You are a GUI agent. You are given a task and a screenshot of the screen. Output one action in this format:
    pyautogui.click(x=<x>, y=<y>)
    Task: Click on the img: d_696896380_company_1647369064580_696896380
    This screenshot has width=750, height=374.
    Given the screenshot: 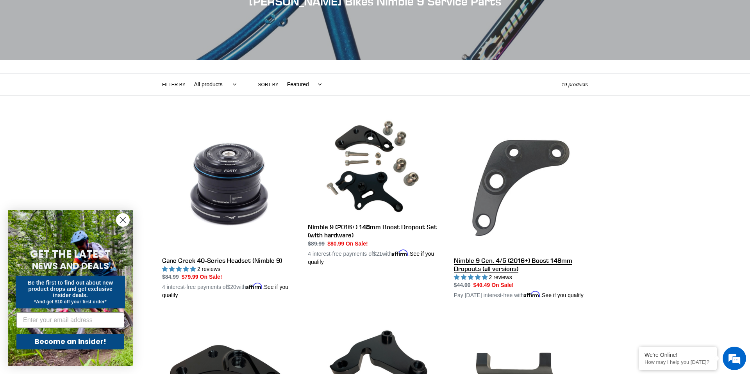 What is the action you would take?
    pyautogui.click(x=35, y=49)
    